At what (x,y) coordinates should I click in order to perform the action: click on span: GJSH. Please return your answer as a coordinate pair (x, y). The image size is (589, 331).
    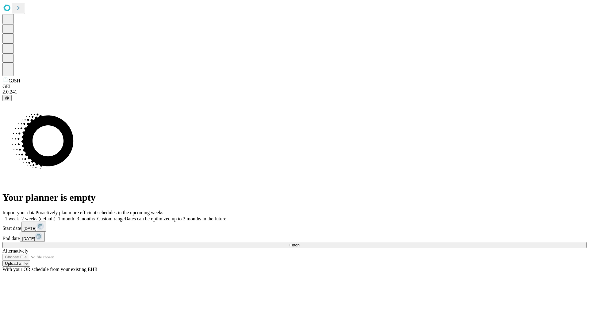
    Looking at the image, I should click on (14, 81).